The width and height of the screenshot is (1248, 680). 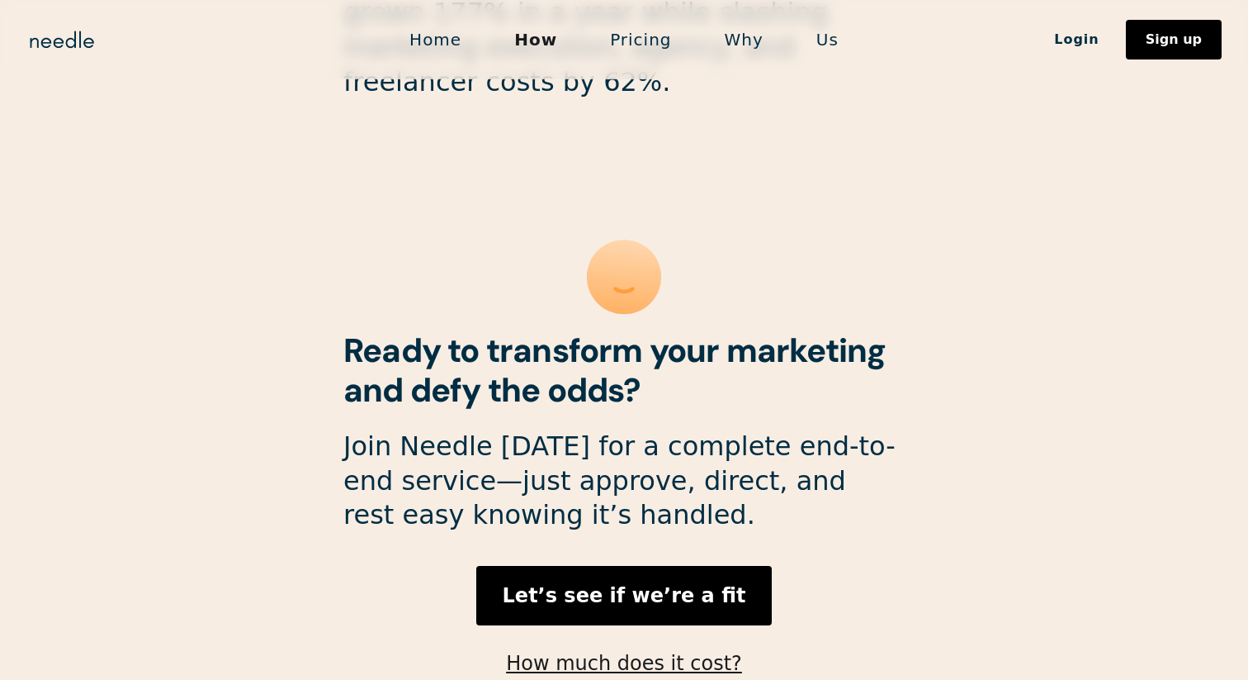 I want to click on a: Us, so click(x=827, y=40).